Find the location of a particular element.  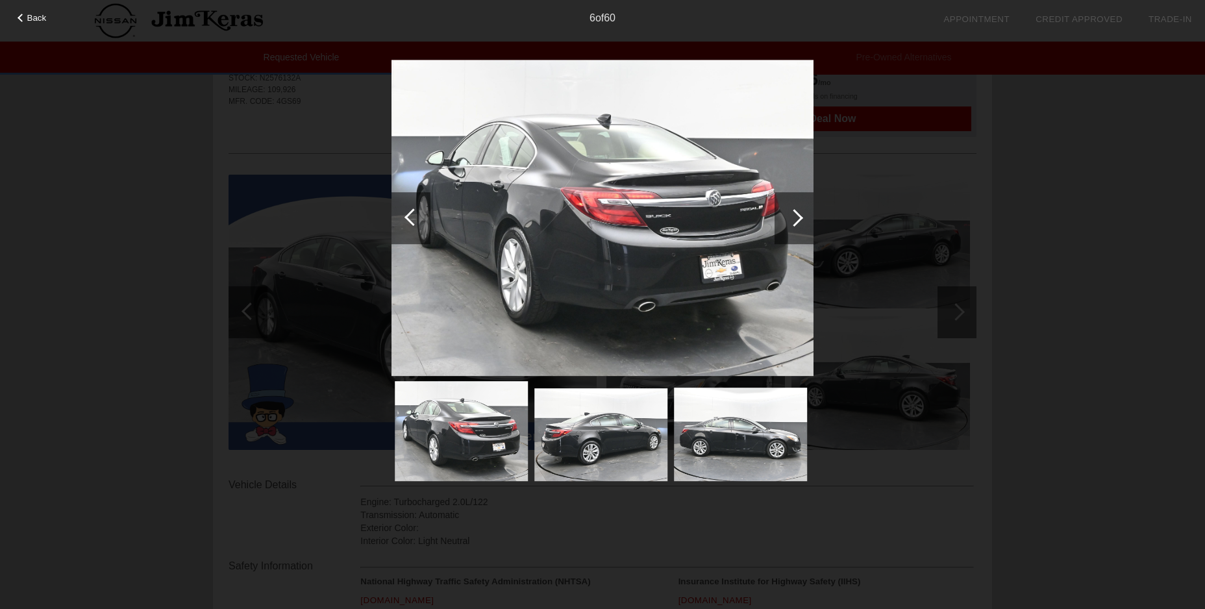

img: 7.jpg is located at coordinates (601, 435).